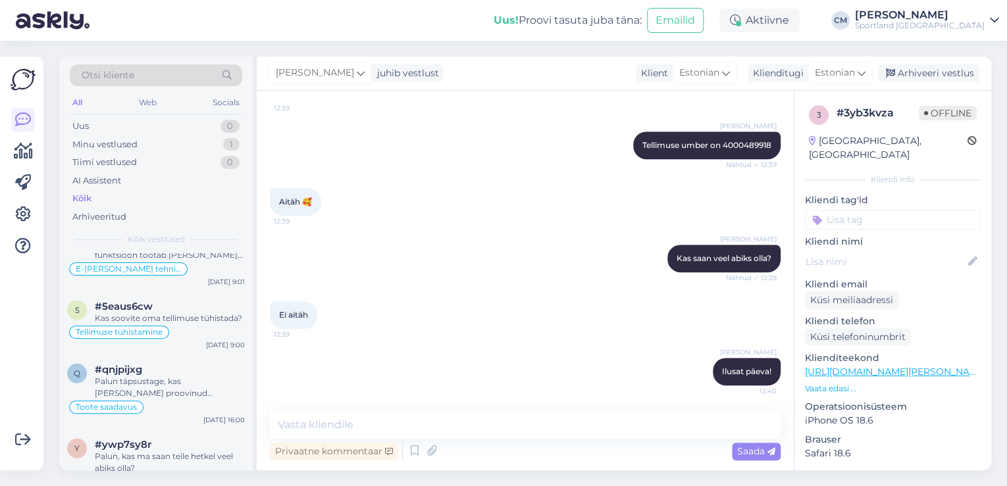  I want to click on p: iPhone OS 18.6, so click(892, 420).